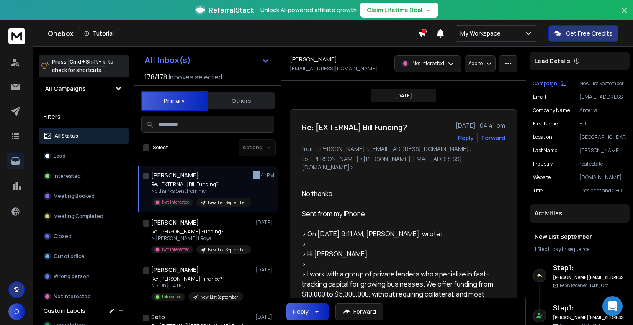 The image size is (633, 325). I want to click on button: All Campaigns, so click(84, 89).